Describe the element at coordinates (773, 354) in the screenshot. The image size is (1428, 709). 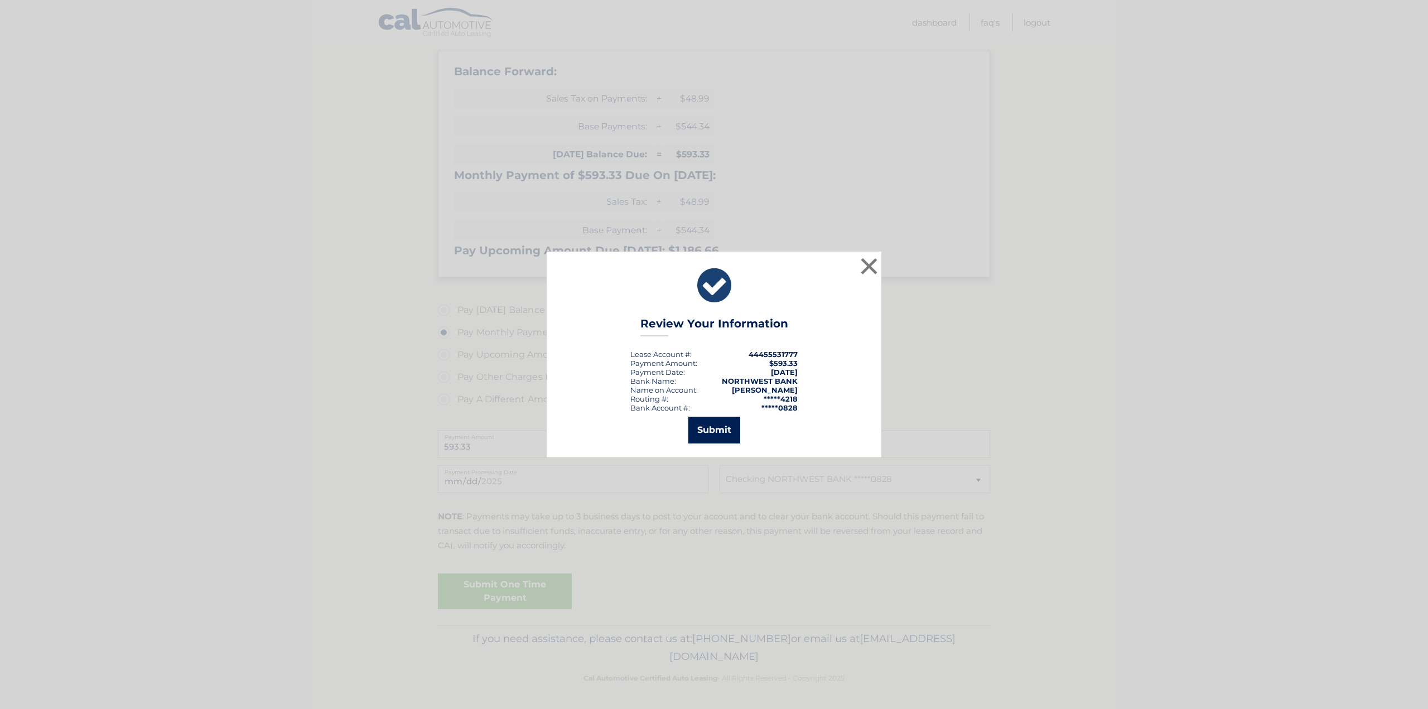
I see `strong: 44455531777` at that location.